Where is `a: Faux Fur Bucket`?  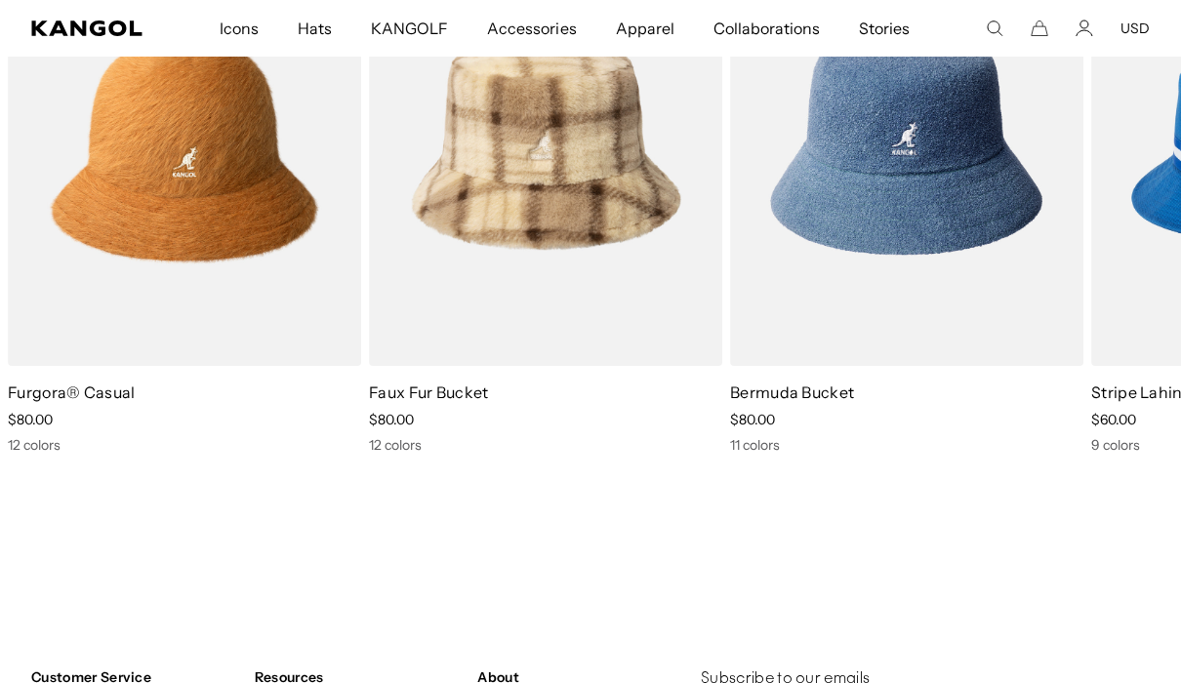
a: Faux Fur Bucket is located at coordinates (428, 392).